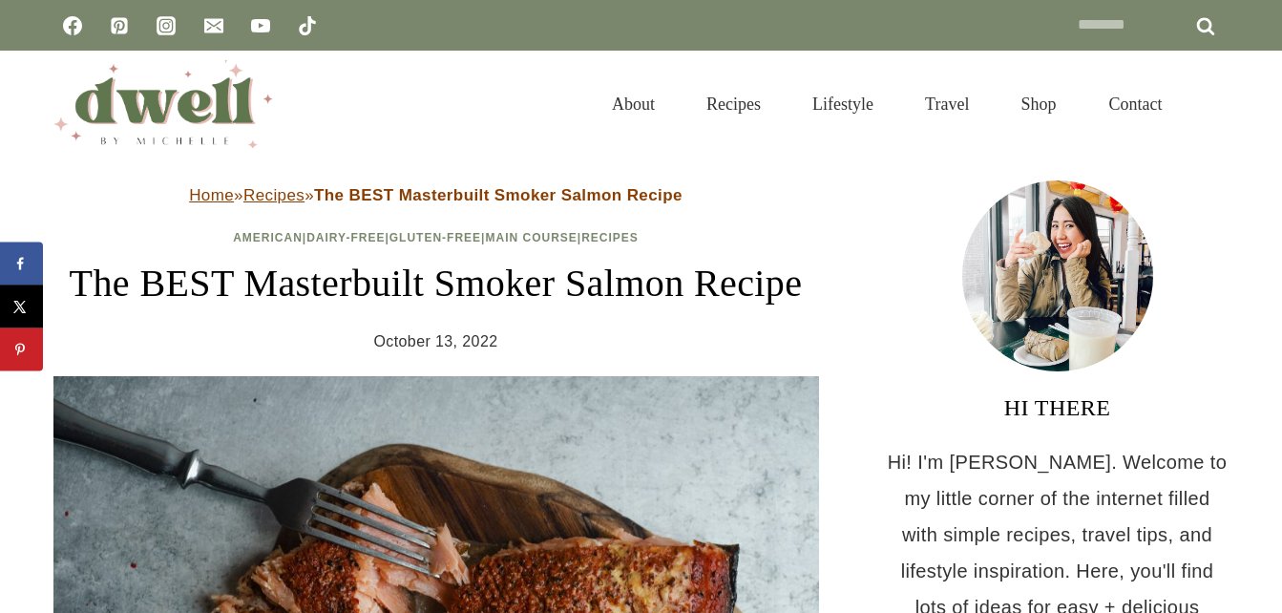  I want to click on a: Lifestyle, so click(843, 104).